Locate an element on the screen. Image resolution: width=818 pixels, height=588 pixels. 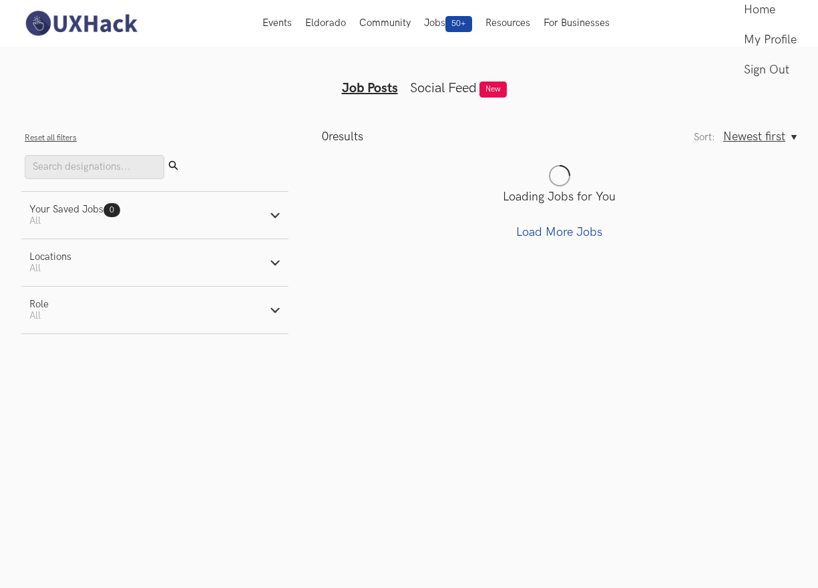
div: Role is located at coordinates (39, 304).